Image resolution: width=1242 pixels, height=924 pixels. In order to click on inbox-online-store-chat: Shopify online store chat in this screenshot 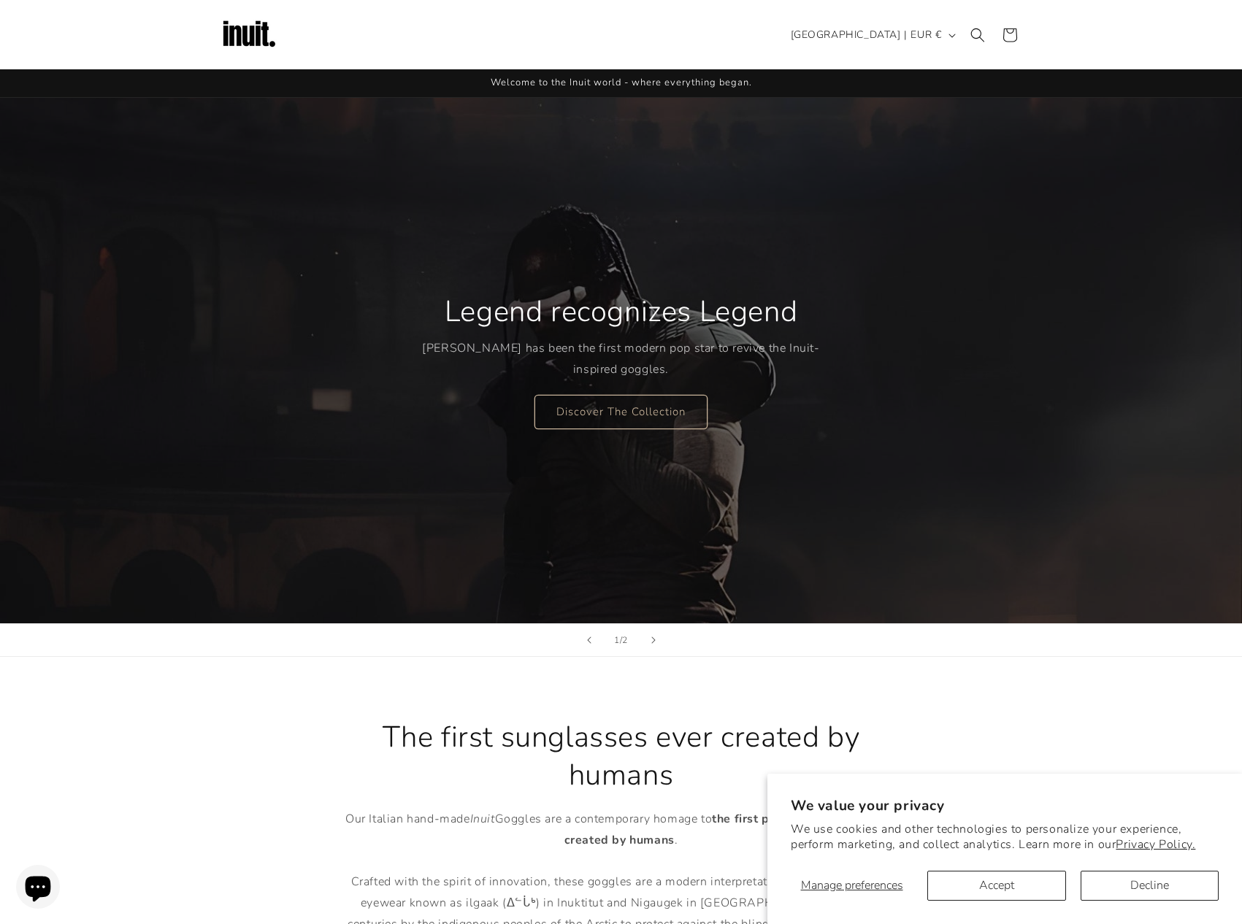, I will do `click(38, 888)`.